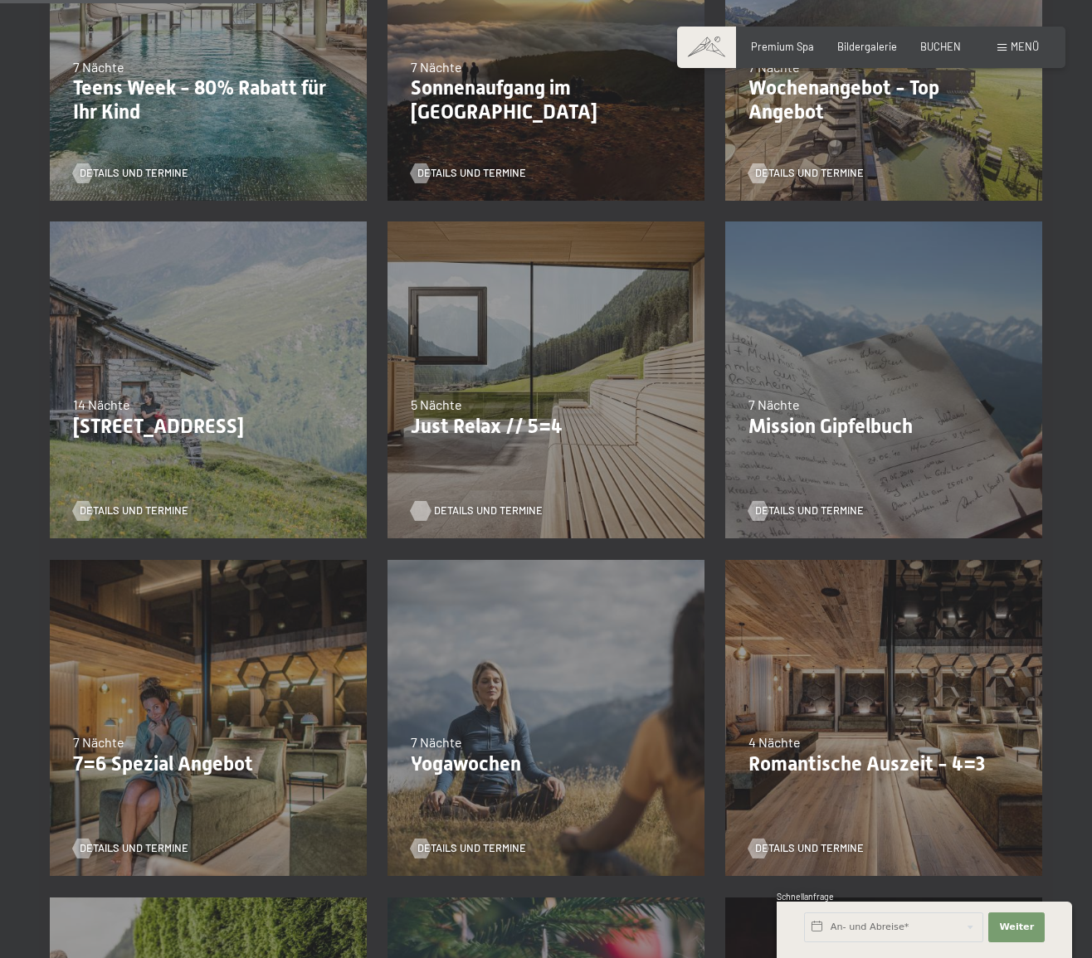 This screenshot has height=958, width=1092. What do you see at coordinates (884, 427) in the screenshot?
I see `p: Mission Gipfelbuch` at bounding box center [884, 427].